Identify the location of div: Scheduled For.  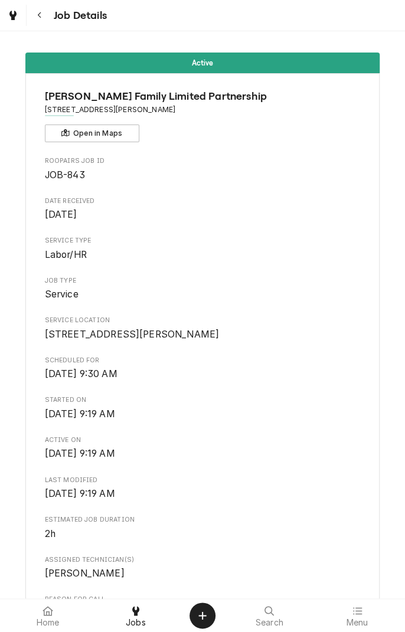
(202, 368).